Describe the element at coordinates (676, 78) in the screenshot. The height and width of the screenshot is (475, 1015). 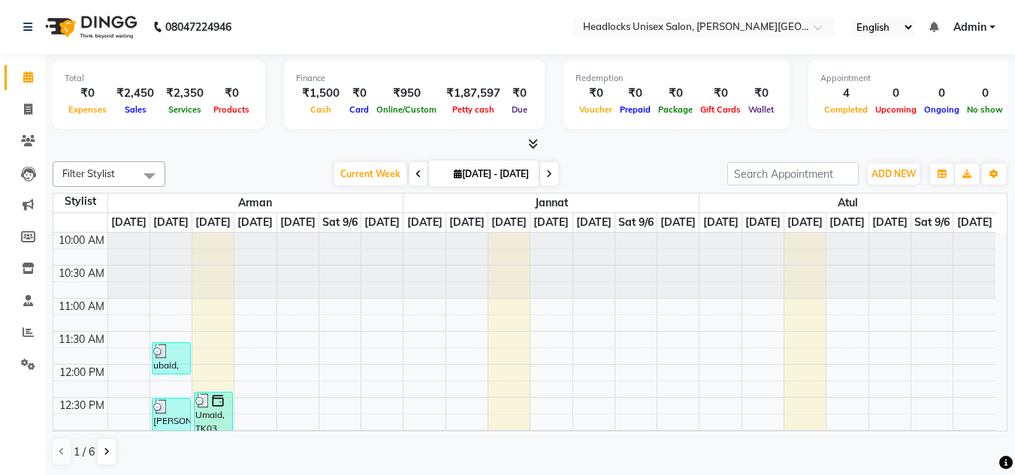
I see `div: Redemption` at that location.